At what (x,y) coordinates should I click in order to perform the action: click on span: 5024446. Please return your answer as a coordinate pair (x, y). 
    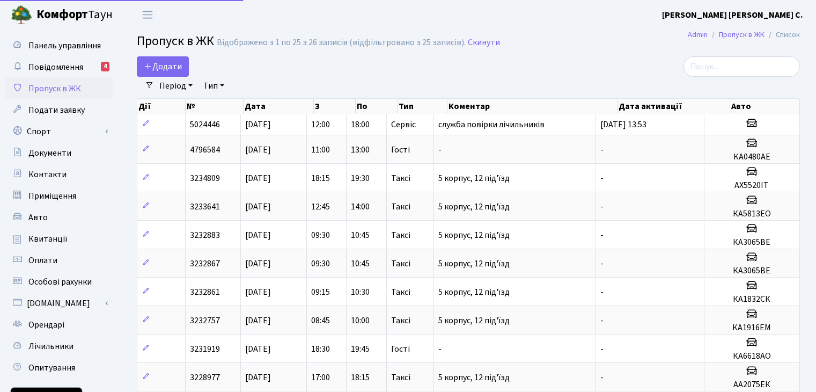
    Looking at the image, I should click on (205, 125).